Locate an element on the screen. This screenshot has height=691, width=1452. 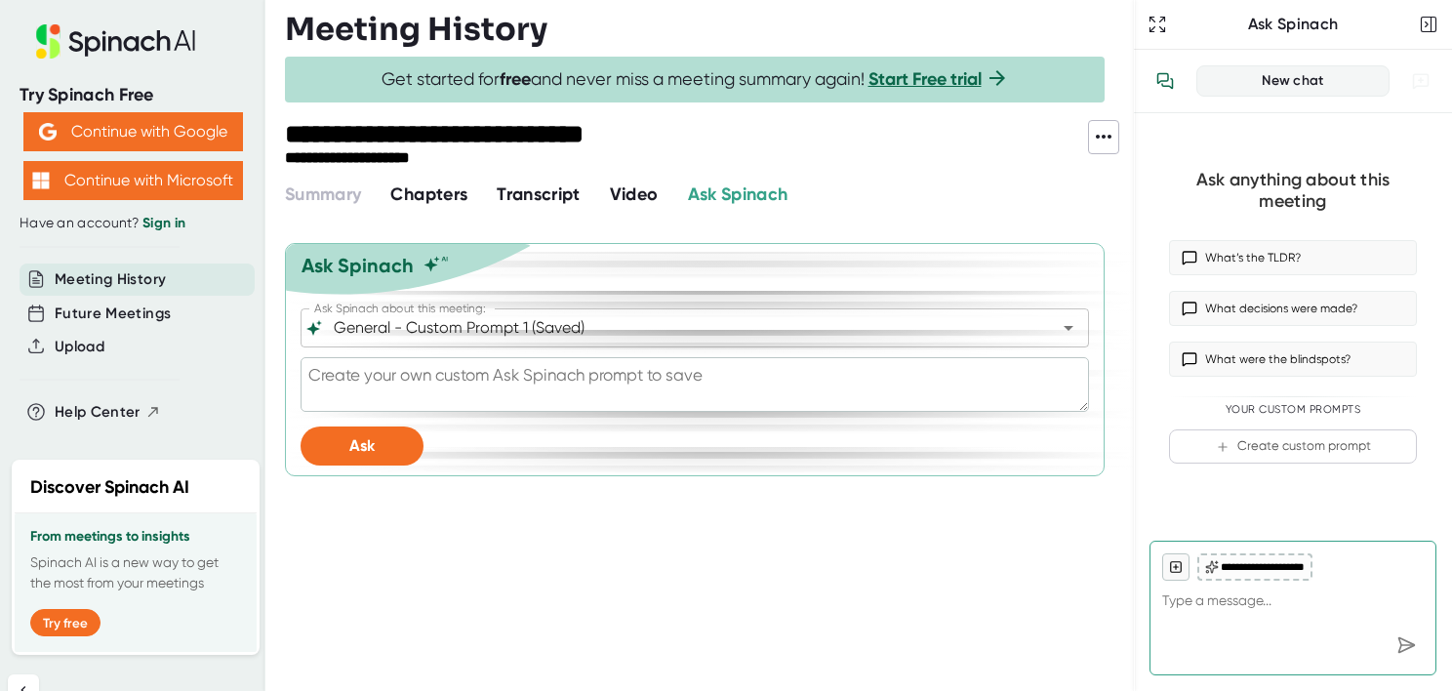
button: Close conversation sidebar is located at coordinates (1428, 24).